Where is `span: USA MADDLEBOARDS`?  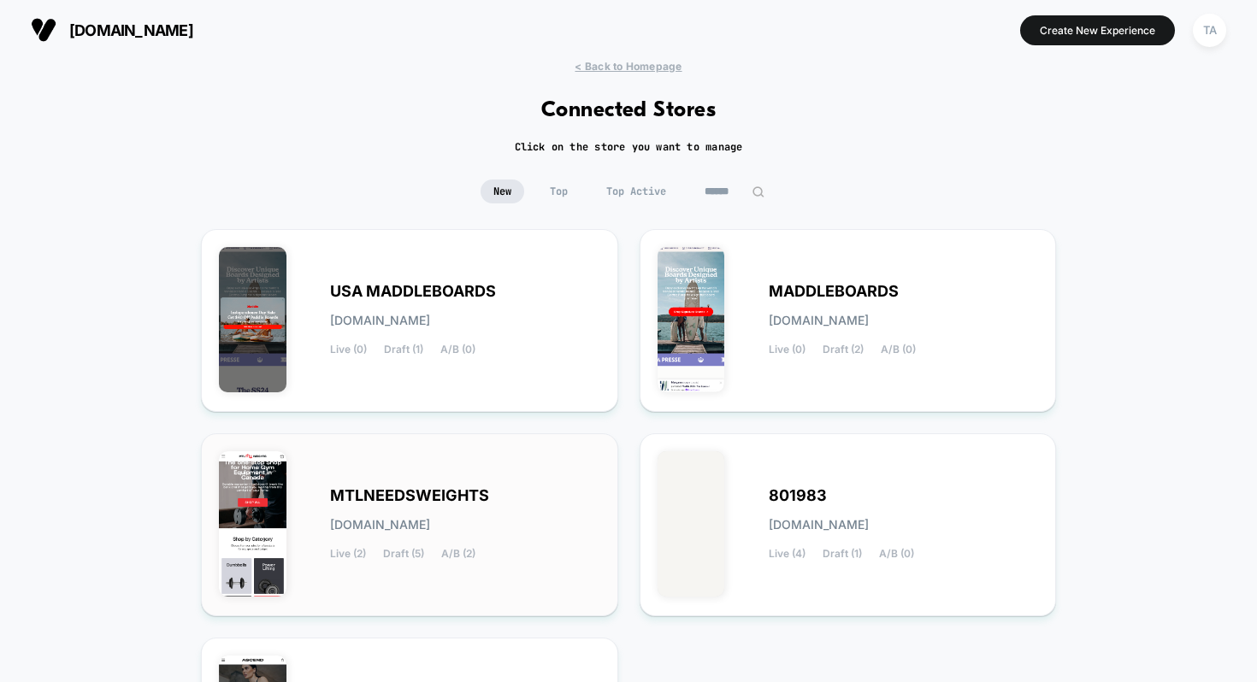 span: USA MADDLEBOARDS is located at coordinates (413, 292).